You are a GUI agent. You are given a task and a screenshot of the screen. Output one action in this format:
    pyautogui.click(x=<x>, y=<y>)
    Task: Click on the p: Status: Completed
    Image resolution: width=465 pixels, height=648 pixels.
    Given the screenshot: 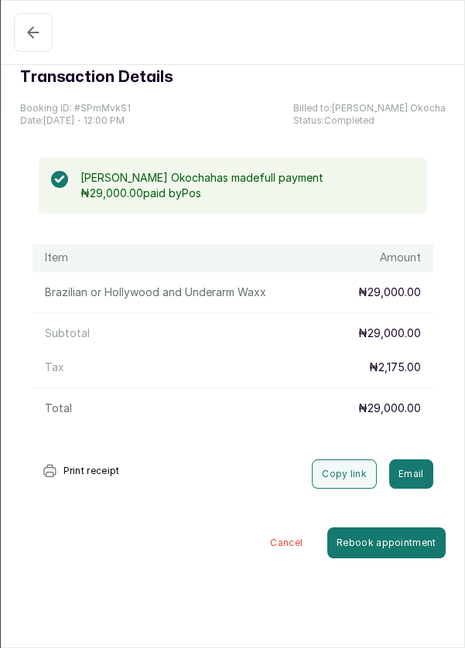 What is the action you would take?
    pyautogui.click(x=369, y=121)
    